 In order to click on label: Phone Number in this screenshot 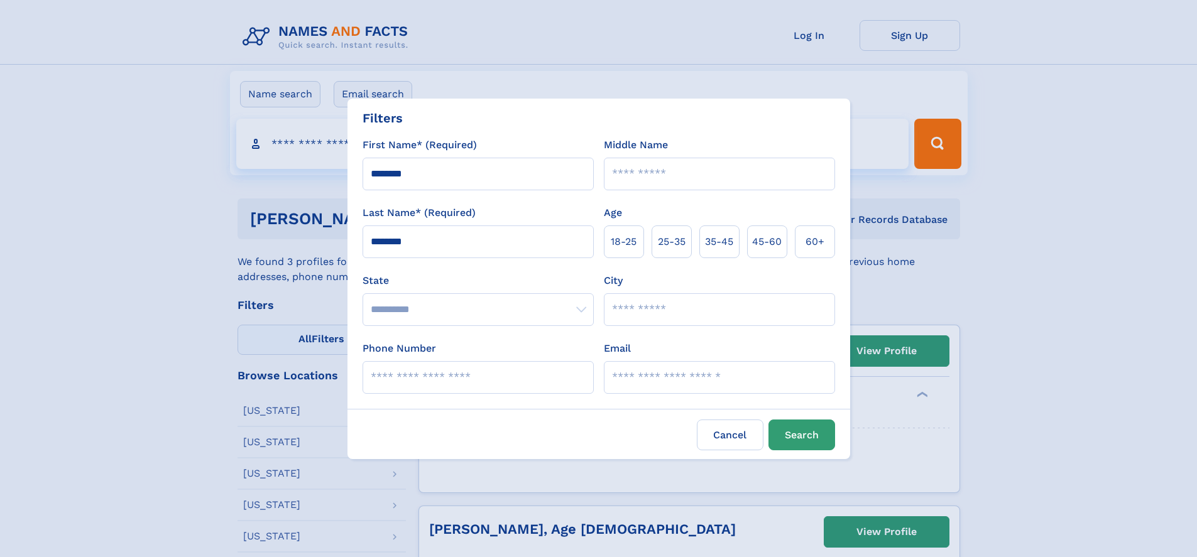, I will do `click(399, 349)`.